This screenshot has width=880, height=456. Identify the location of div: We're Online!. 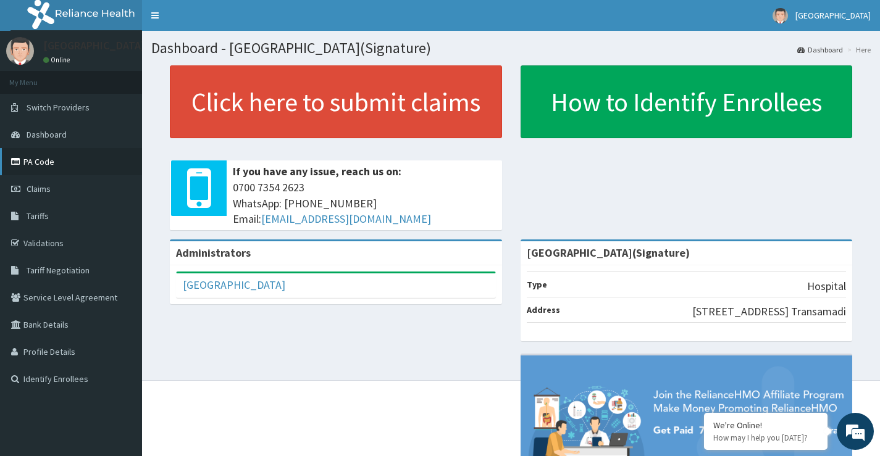
(766, 425).